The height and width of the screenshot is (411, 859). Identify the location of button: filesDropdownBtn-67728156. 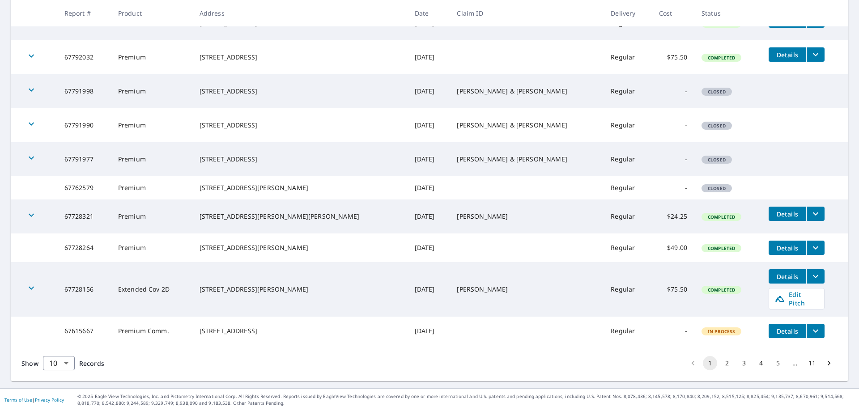
(815, 276).